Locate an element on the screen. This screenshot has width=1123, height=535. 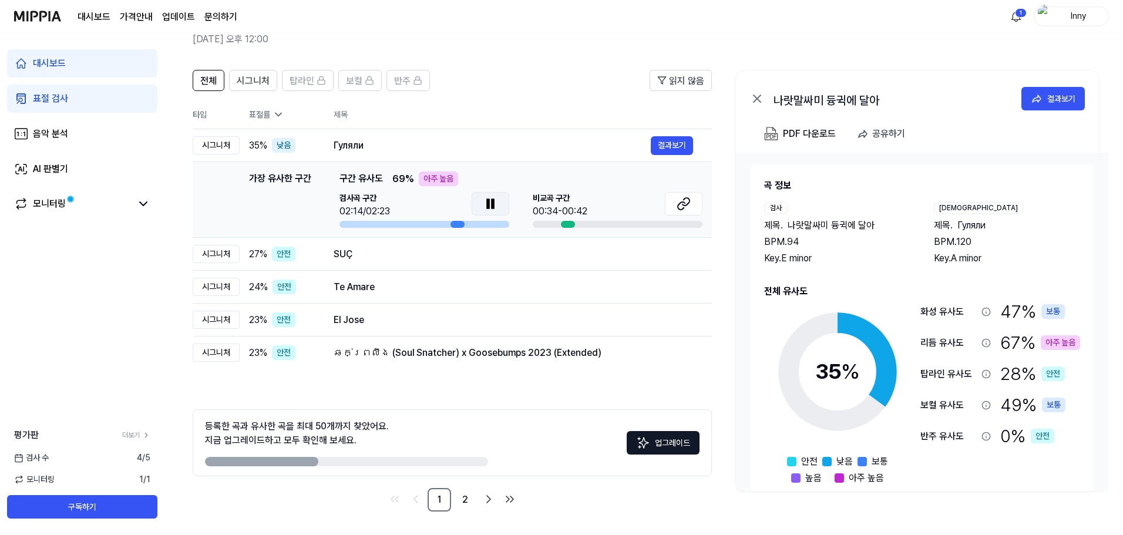
th: 제목 is located at coordinates (523, 115).